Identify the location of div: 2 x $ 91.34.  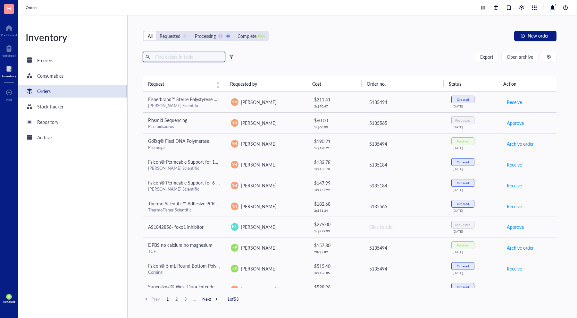
(336, 210).